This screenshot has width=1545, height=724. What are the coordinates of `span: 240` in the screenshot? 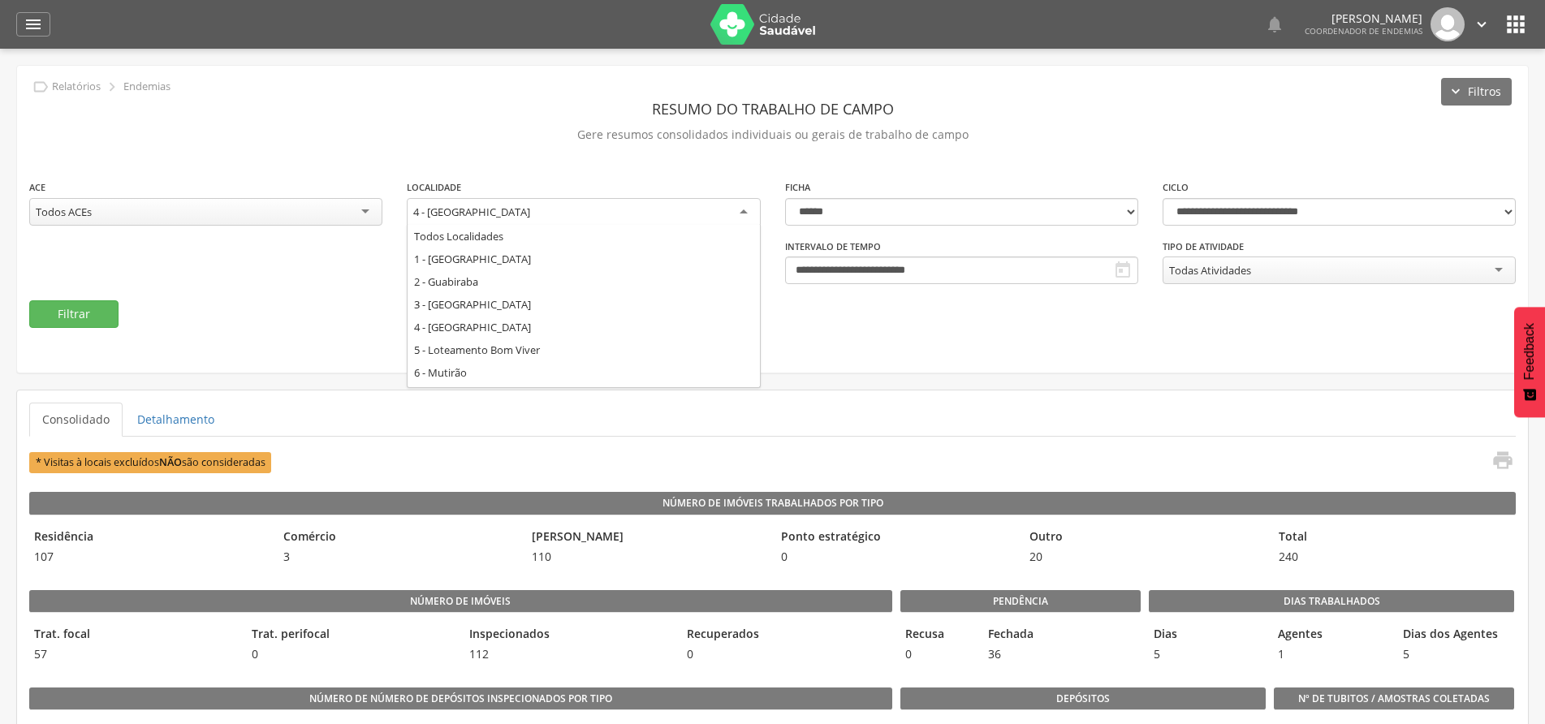 It's located at (1394, 557).